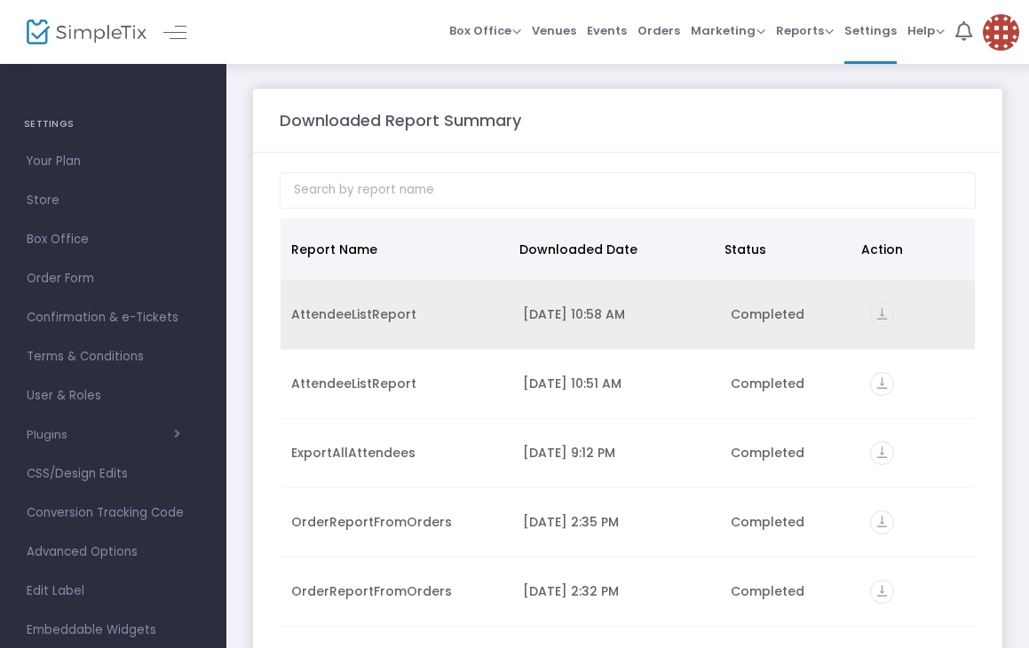 The image size is (1029, 648). Describe the element at coordinates (728, 30) in the screenshot. I see `span: Marketing` at that location.